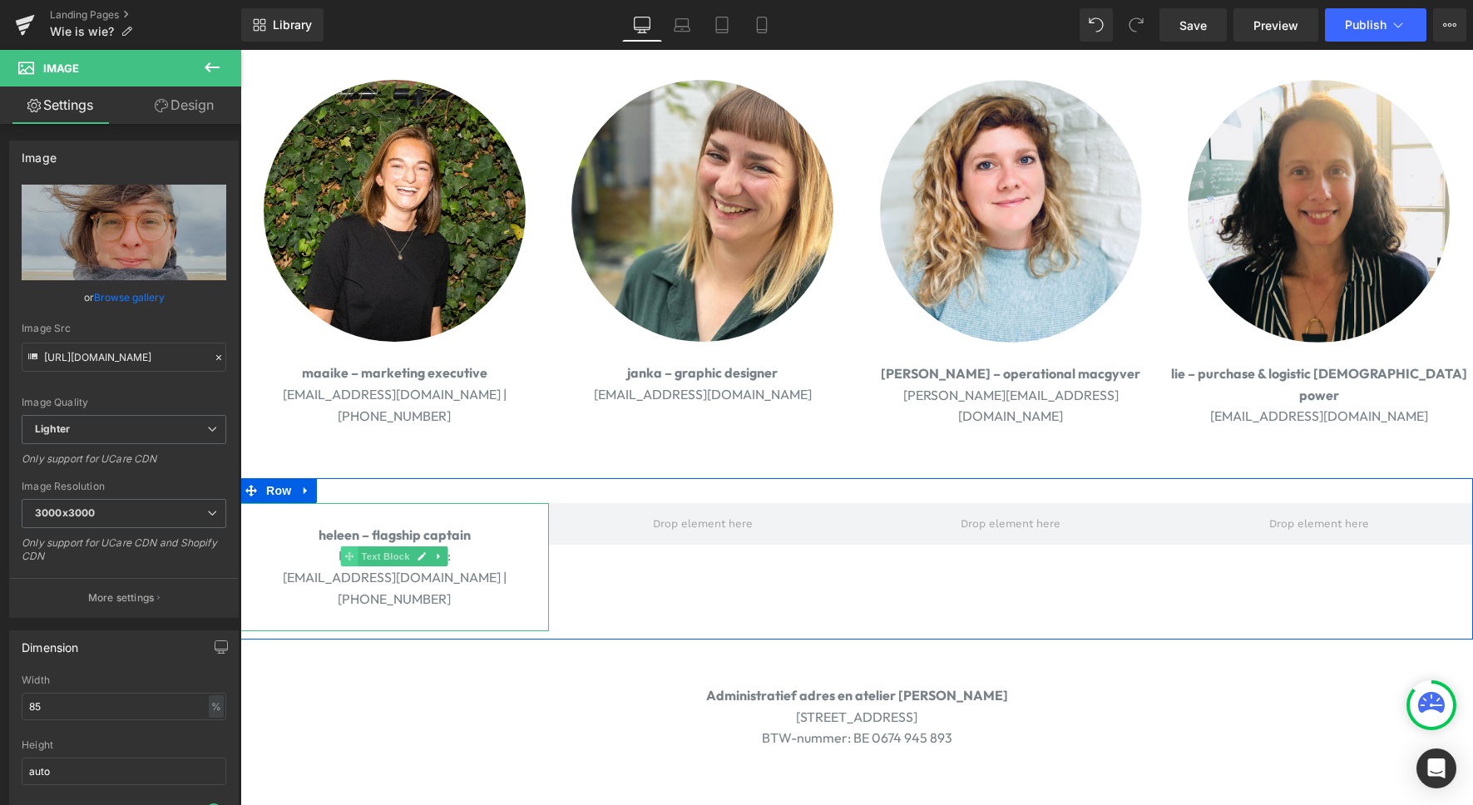 The width and height of the screenshot is (1473, 805). What do you see at coordinates (81, 32) in the screenshot?
I see `span: Wie is wie?` at bounding box center [81, 32].